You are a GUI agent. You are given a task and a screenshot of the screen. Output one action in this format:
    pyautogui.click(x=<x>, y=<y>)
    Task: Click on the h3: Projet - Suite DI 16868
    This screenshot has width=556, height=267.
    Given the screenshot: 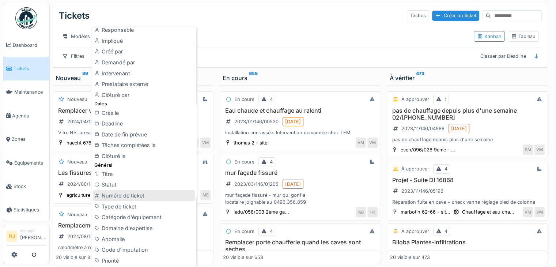 What is the action you would take?
    pyautogui.click(x=467, y=180)
    